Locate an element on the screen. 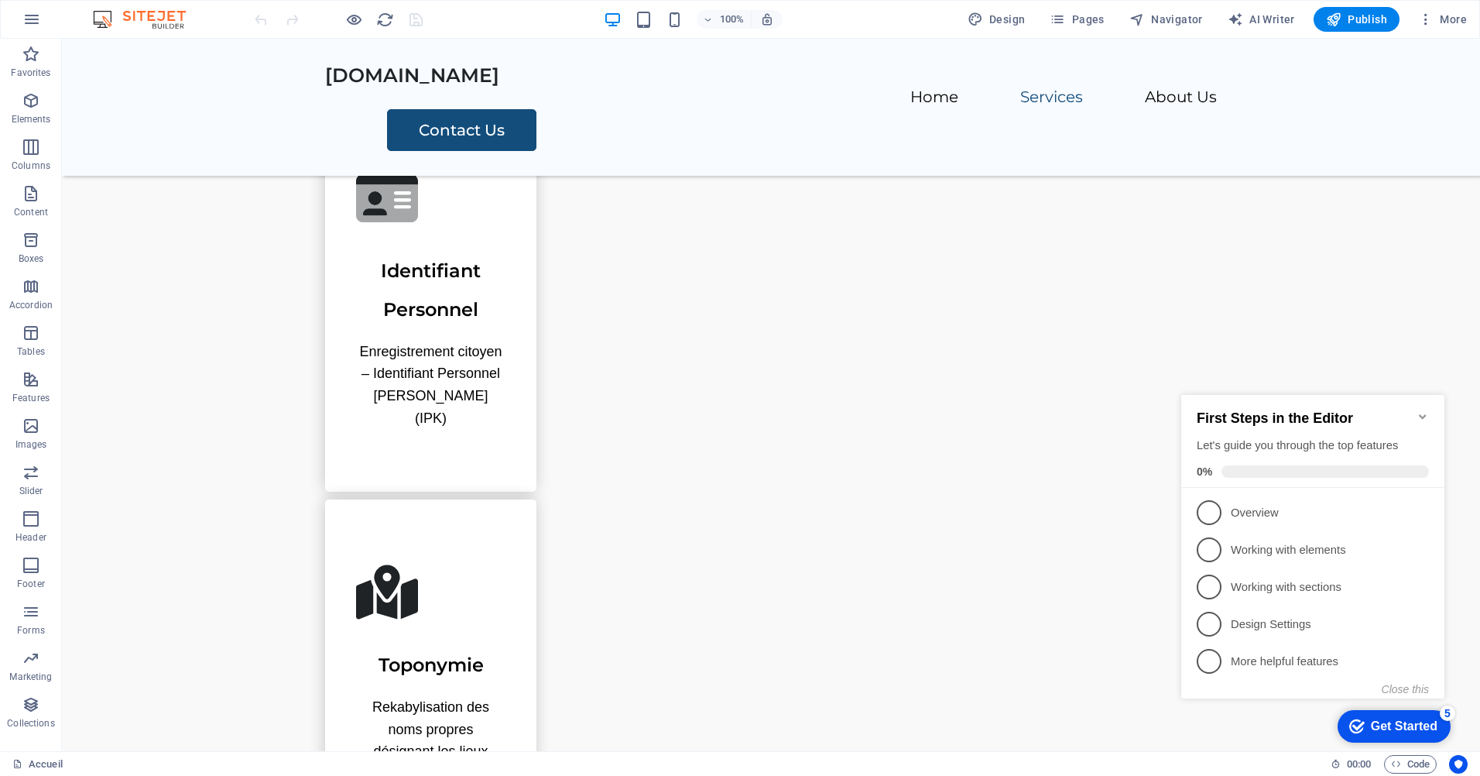 This screenshot has width=1480, height=776. button: Code is located at coordinates (1410, 764).